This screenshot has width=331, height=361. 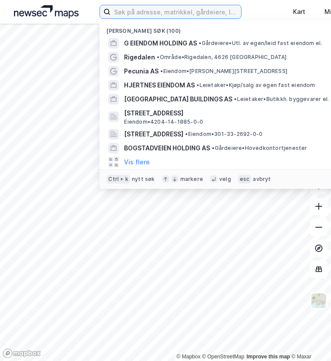 What do you see at coordinates (255, 85) in the screenshot?
I see `span: Leietaker • Kjøp/salg av egen fast eiendom` at bounding box center [255, 85].